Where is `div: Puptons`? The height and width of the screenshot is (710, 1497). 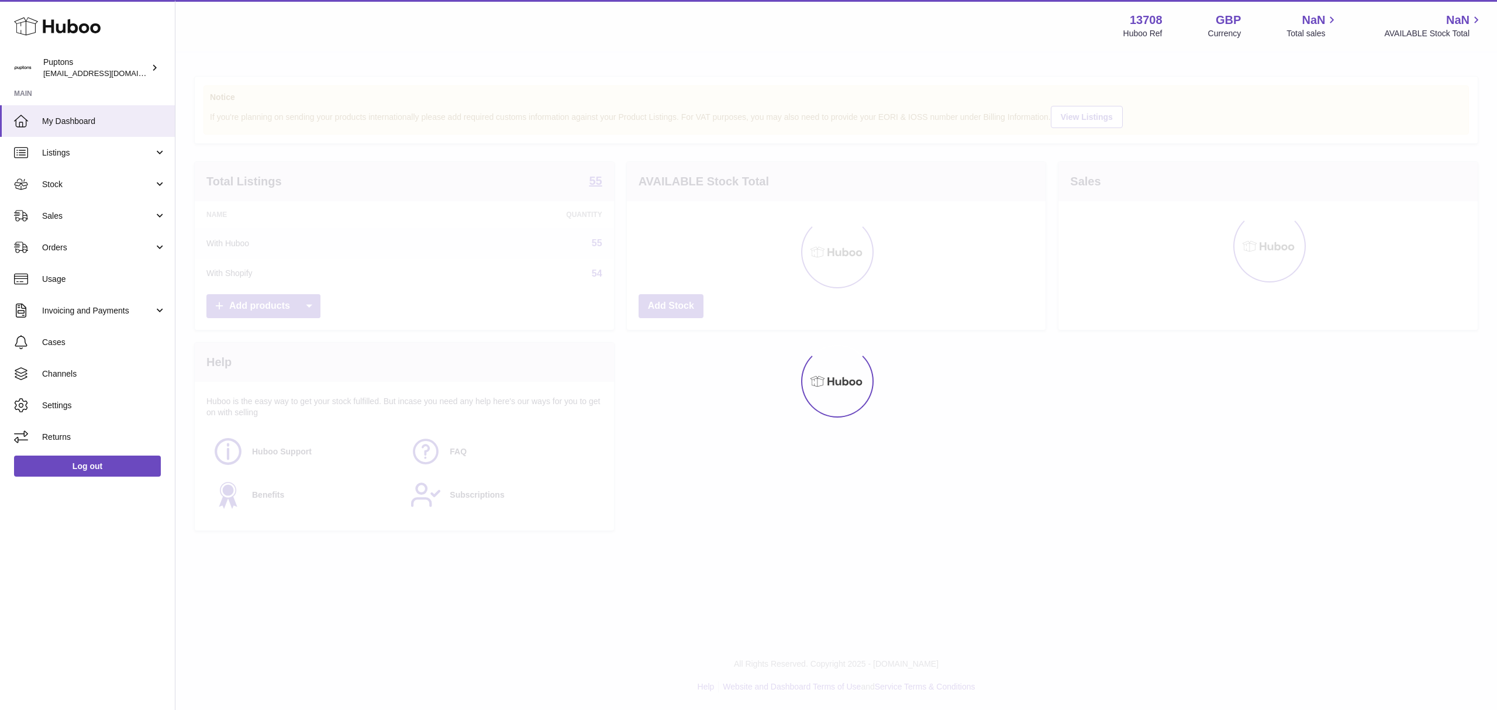
div: Puptons is located at coordinates (96, 68).